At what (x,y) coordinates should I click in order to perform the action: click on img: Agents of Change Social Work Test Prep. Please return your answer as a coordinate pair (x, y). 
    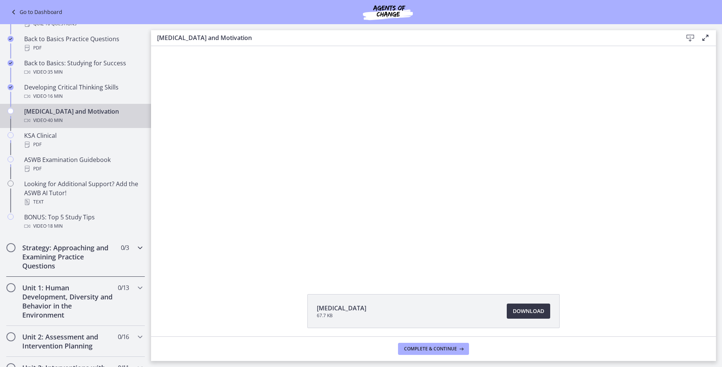
    Looking at the image, I should click on (388, 12).